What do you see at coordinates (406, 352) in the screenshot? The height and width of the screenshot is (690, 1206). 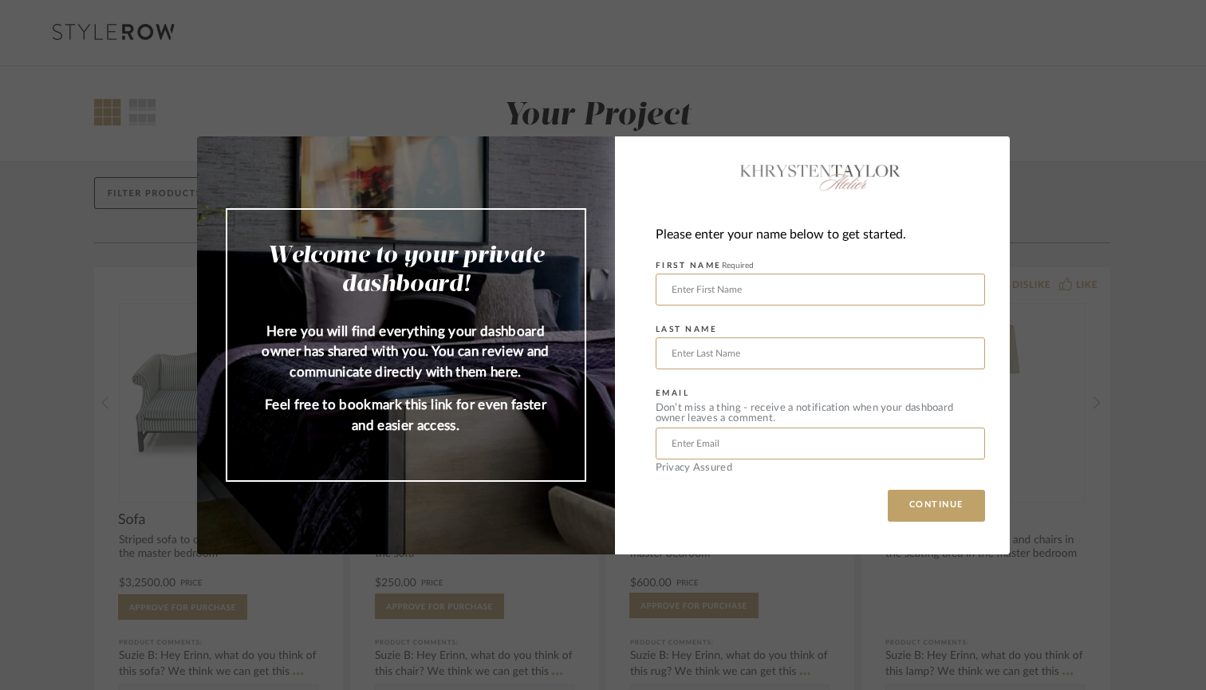 I see `p: Here you will find everything your dashboard owner has shared with you. You can review and commun...` at bounding box center [406, 352].